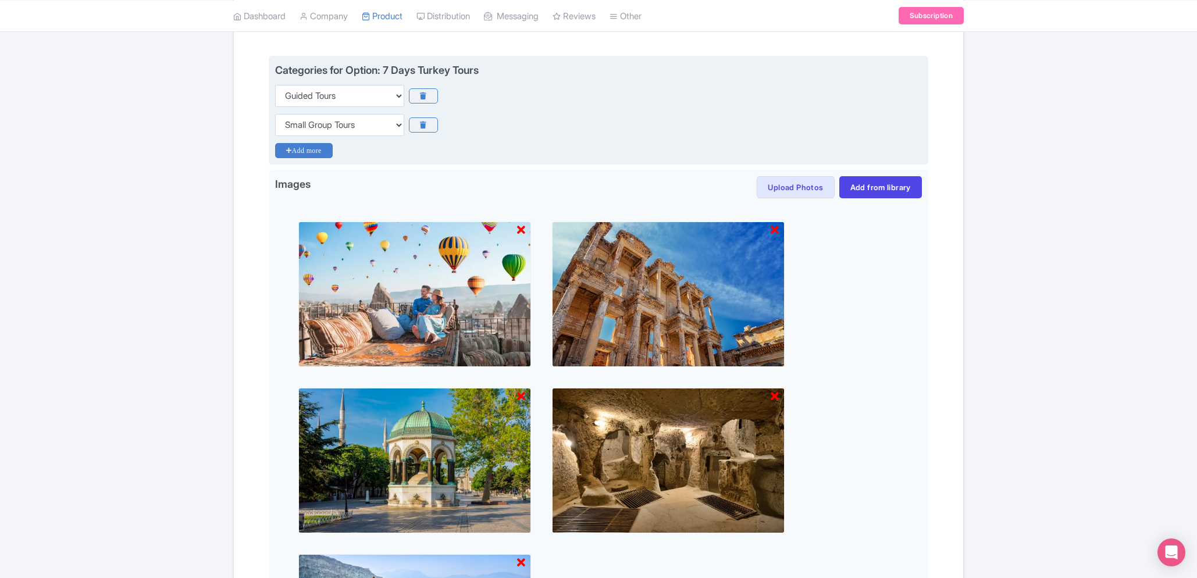 This screenshot has width=1197, height=578. What do you see at coordinates (668, 461) in the screenshot?
I see `img: qcmeyqhms65iopf2jrg4.webp` at bounding box center [668, 461].